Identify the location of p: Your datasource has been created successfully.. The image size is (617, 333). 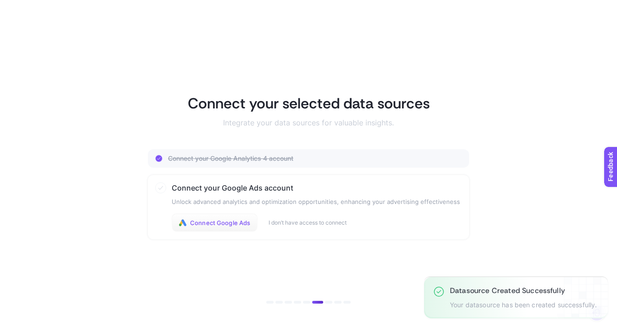
(523, 305).